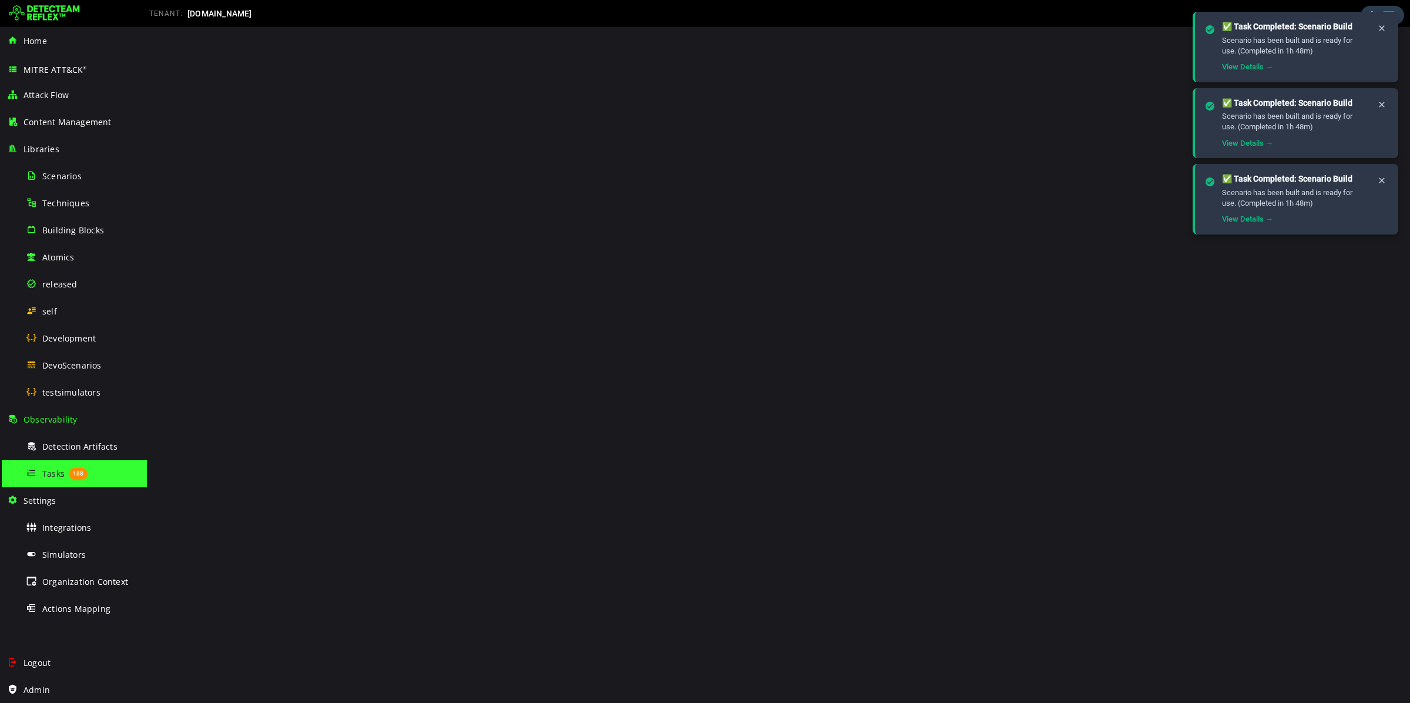 This screenshot has width=1410, height=703. Describe the element at coordinates (60, 284) in the screenshot. I see `span: released` at that location.